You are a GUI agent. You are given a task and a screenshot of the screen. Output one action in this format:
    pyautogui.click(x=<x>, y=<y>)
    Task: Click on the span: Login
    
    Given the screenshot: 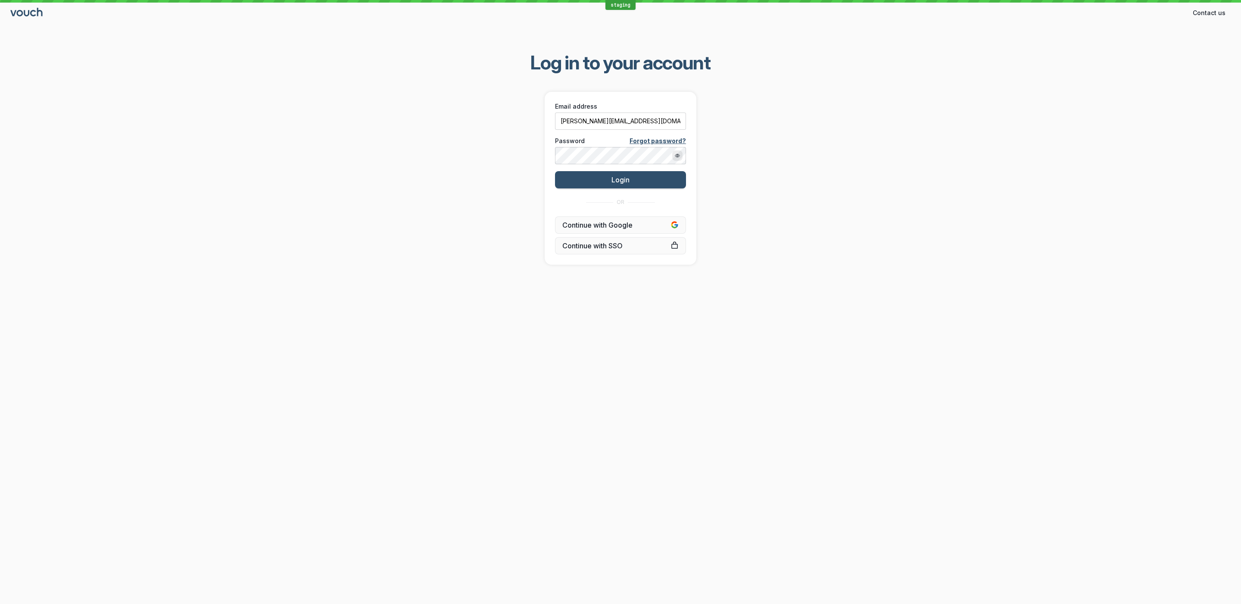 What is the action you would take?
    pyautogui.click(x=621, y=180)
    